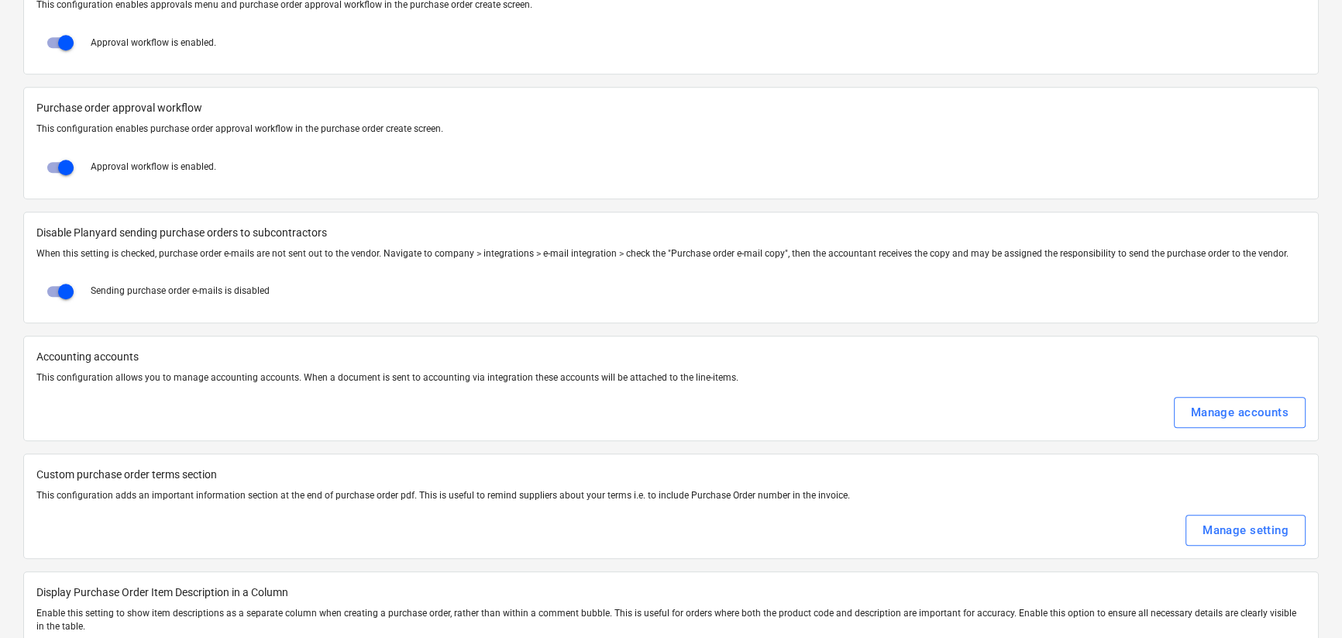 Image resolution: width=1342 pixels, height=638 pixels. What do you see at coordinates (1240, 412) in the screenshot?
I see `button: Manage accounts` at bounding box center [1240, 412].